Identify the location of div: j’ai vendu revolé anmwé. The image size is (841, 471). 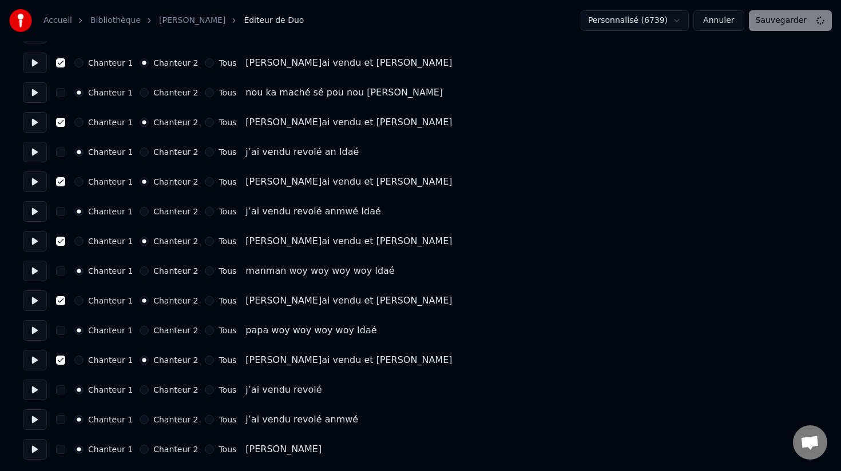
(301, 420).